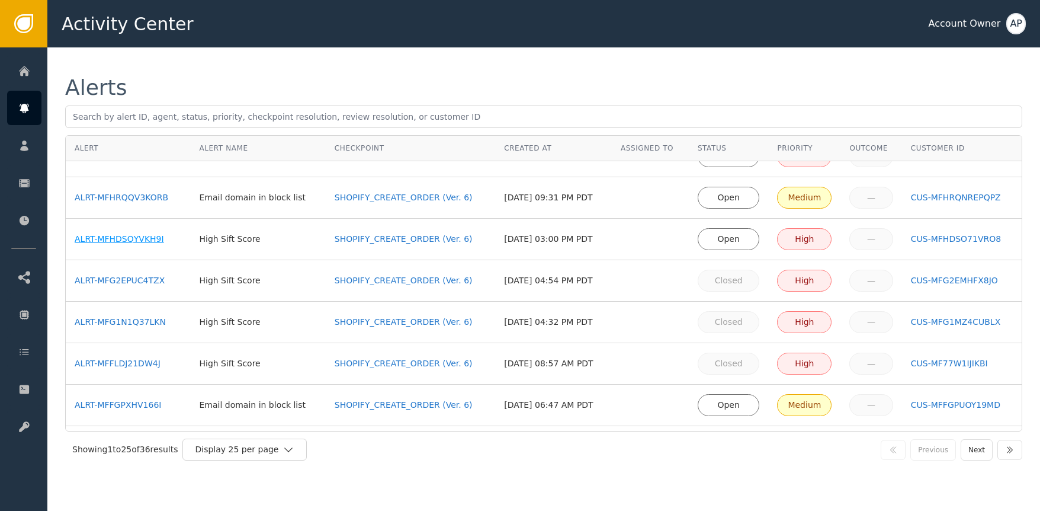 The image size is (1040, 511). I want to click on div: ALRT-MFHDSQYVKH9I, so click(128, 239).